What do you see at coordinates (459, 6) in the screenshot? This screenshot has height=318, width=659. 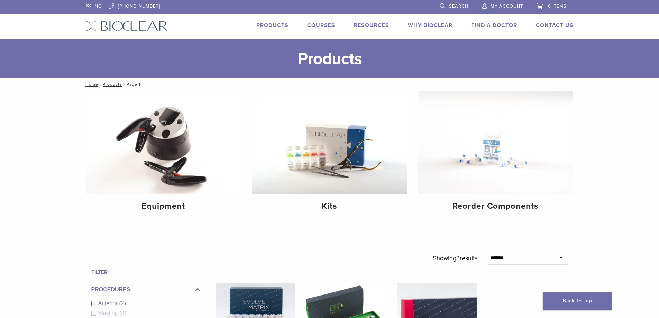 I see `span: Search` at bounding box center [459, 6].